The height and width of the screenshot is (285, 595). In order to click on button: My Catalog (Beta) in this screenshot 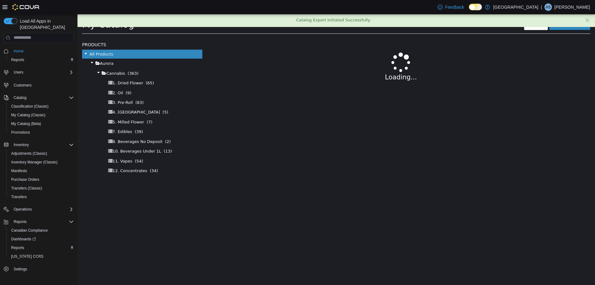, I will do `click(41, 124)`.